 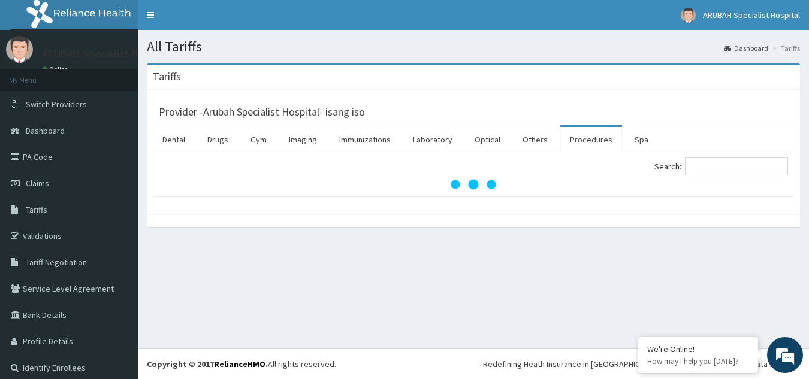 I want to click on a: Procedures, so click(x=591, y=140).